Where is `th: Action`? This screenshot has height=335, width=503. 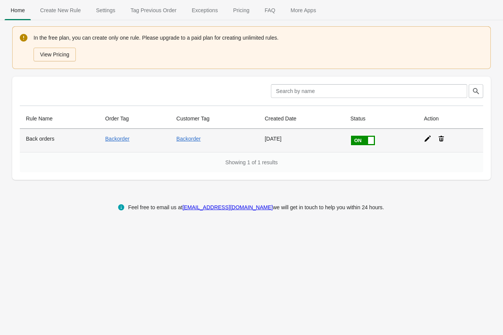
th: Action is located at coordinates (451, 119).